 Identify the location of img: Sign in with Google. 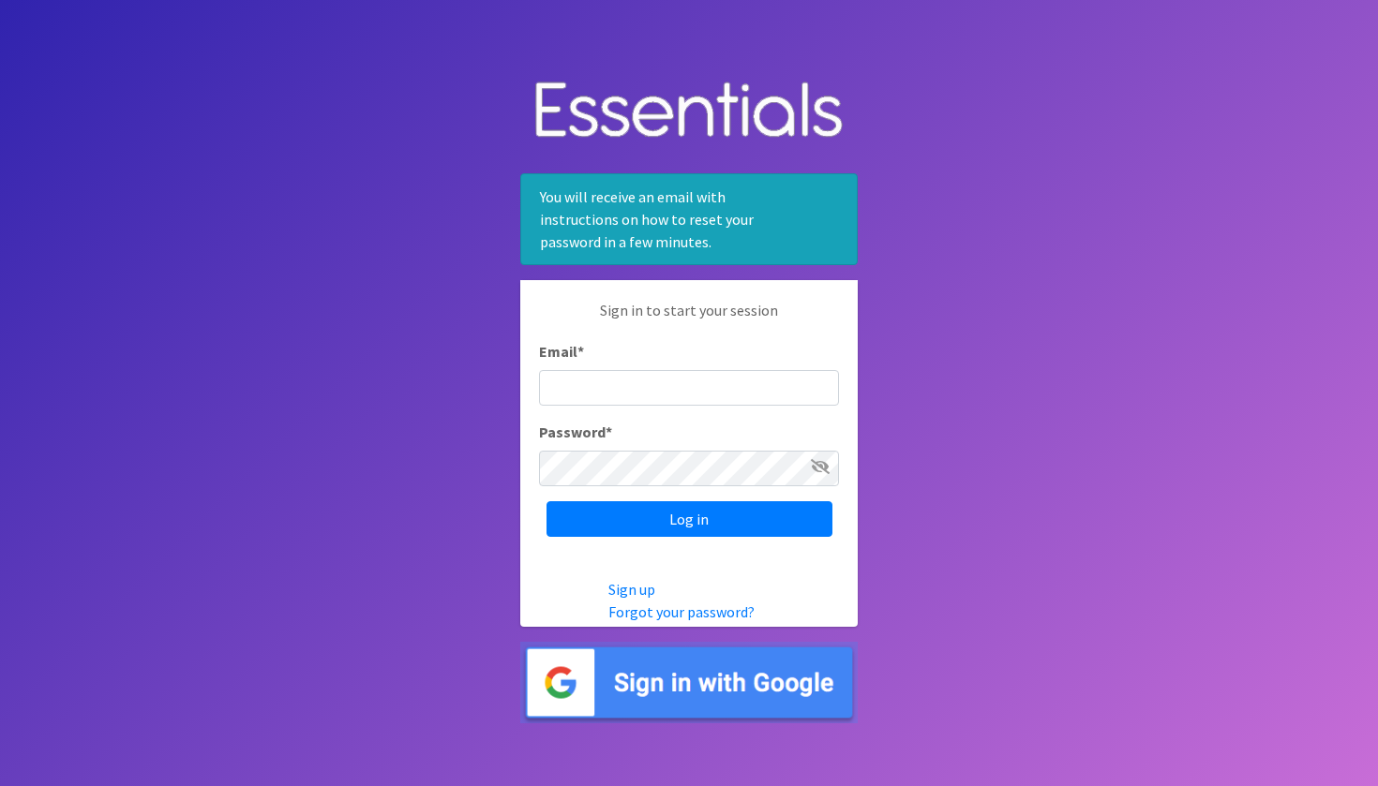
(689, 682).